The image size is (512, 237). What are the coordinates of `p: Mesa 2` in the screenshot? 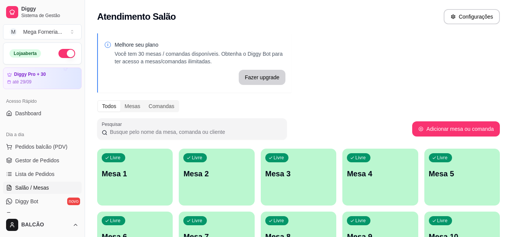 It's located at (216, 174).